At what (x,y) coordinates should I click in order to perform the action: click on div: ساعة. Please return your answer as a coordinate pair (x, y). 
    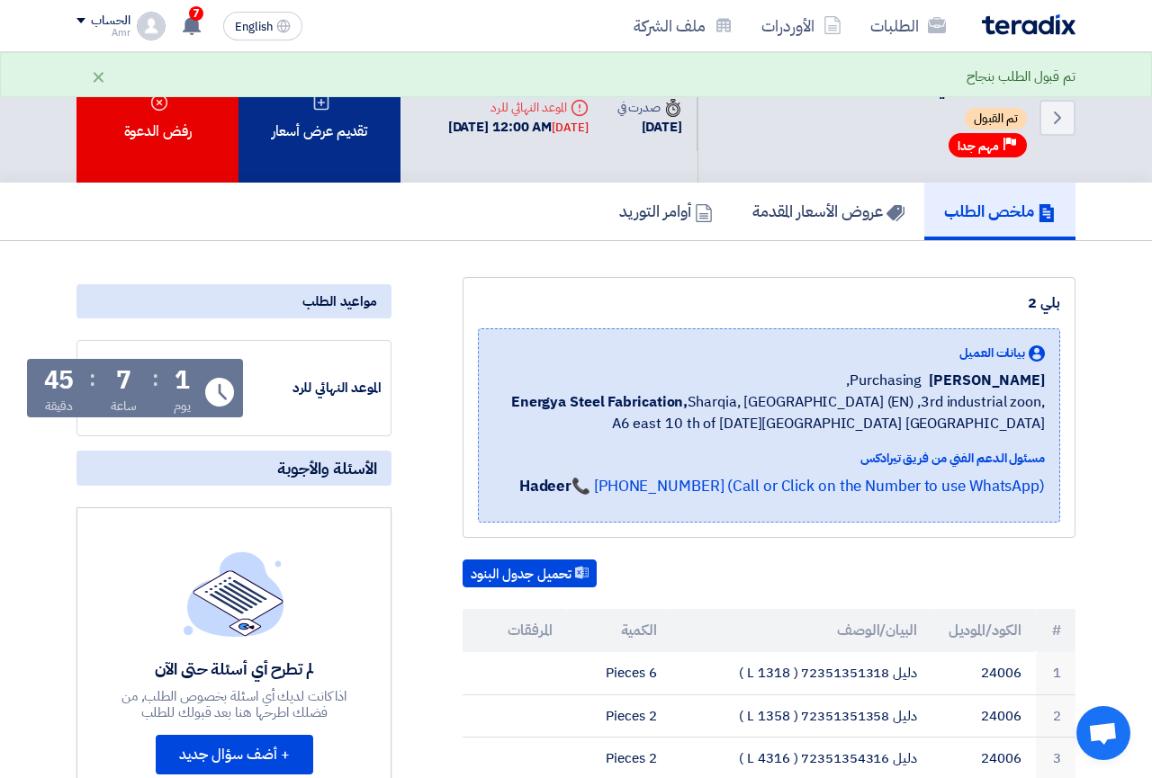
    Looking at the image, I should click on (123, 406).